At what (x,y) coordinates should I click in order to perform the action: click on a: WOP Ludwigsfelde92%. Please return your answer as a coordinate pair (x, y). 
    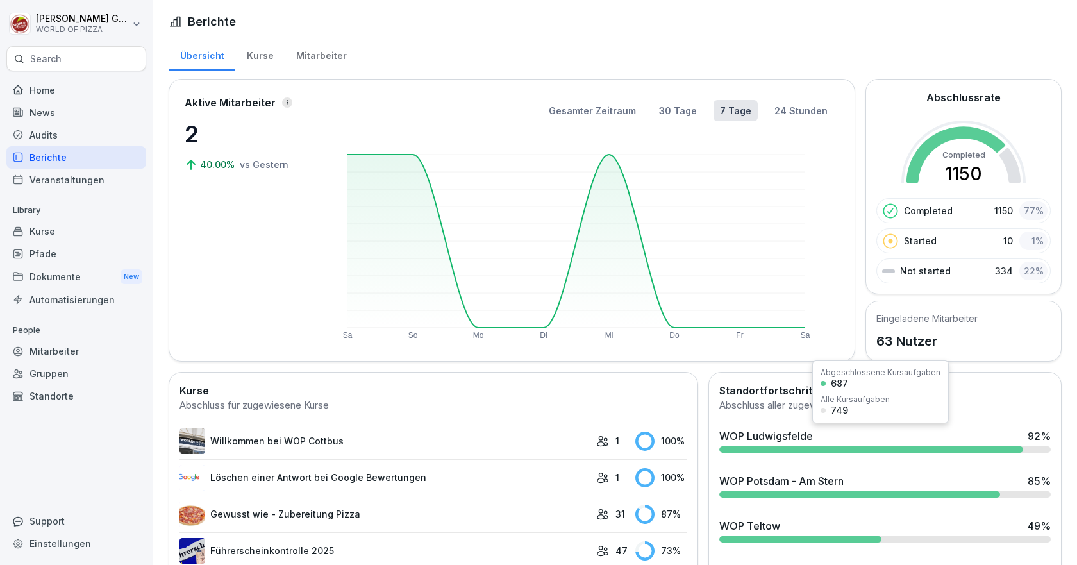
    Looking at the image, I should click on (885, 440).